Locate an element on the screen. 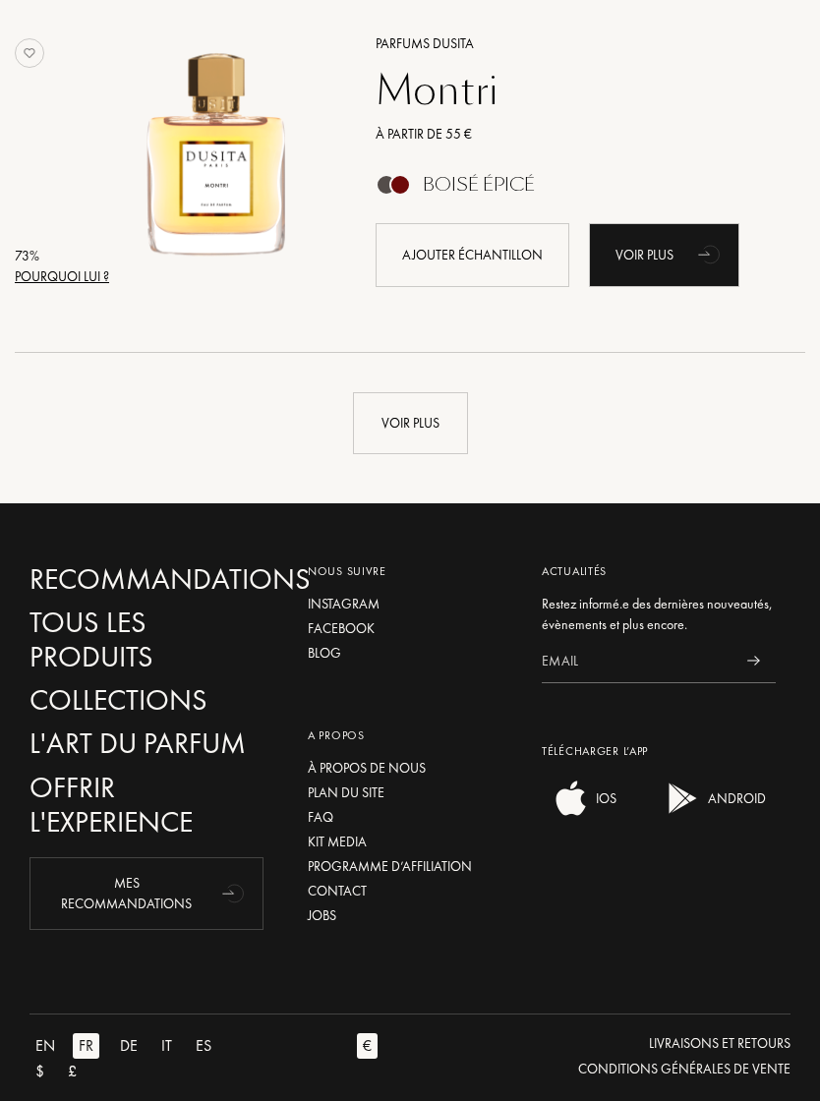 The width and height of the screenshot is (820, 1101). a: Parfums Dusita is located at coordinates (568, 43).